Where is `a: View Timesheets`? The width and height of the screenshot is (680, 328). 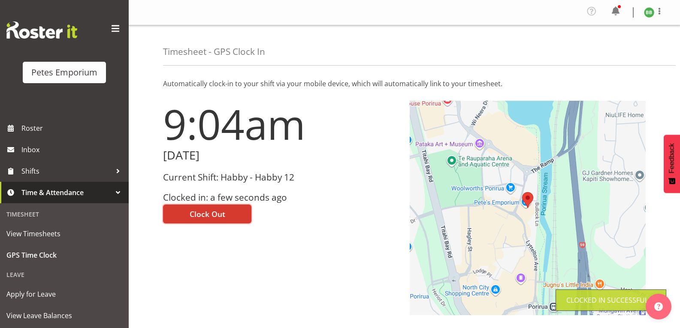
a: View Timesheets is located at coordinates (64, 234).